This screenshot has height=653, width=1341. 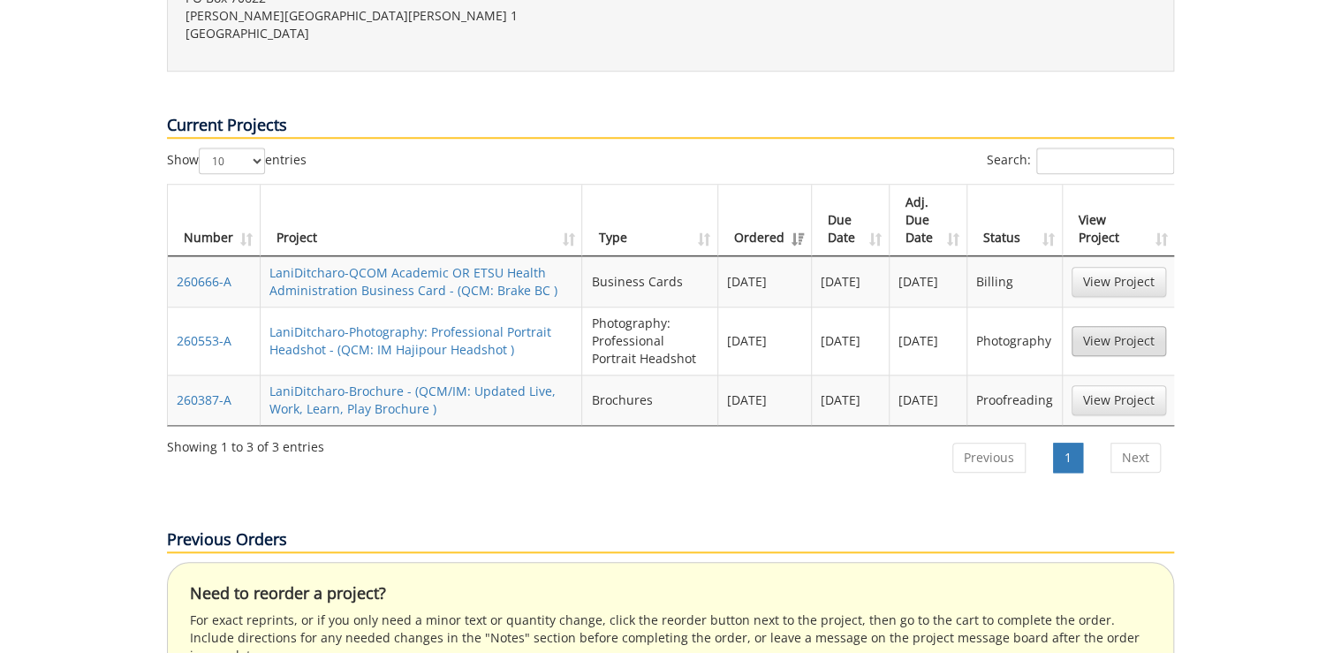 I want to click on p: Current Projects, so click(x=671, y=126).